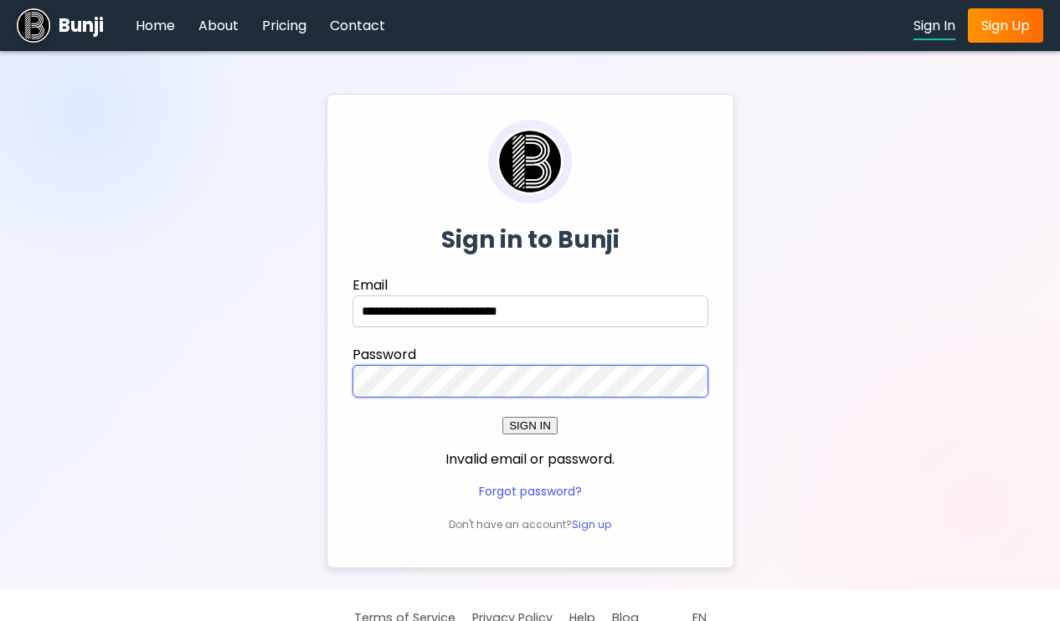 The width and height of the screenshot is (1060, 621). Describe the element at coordinates (60, 25) in the screenshot. I see `a: Bunji` at that location.